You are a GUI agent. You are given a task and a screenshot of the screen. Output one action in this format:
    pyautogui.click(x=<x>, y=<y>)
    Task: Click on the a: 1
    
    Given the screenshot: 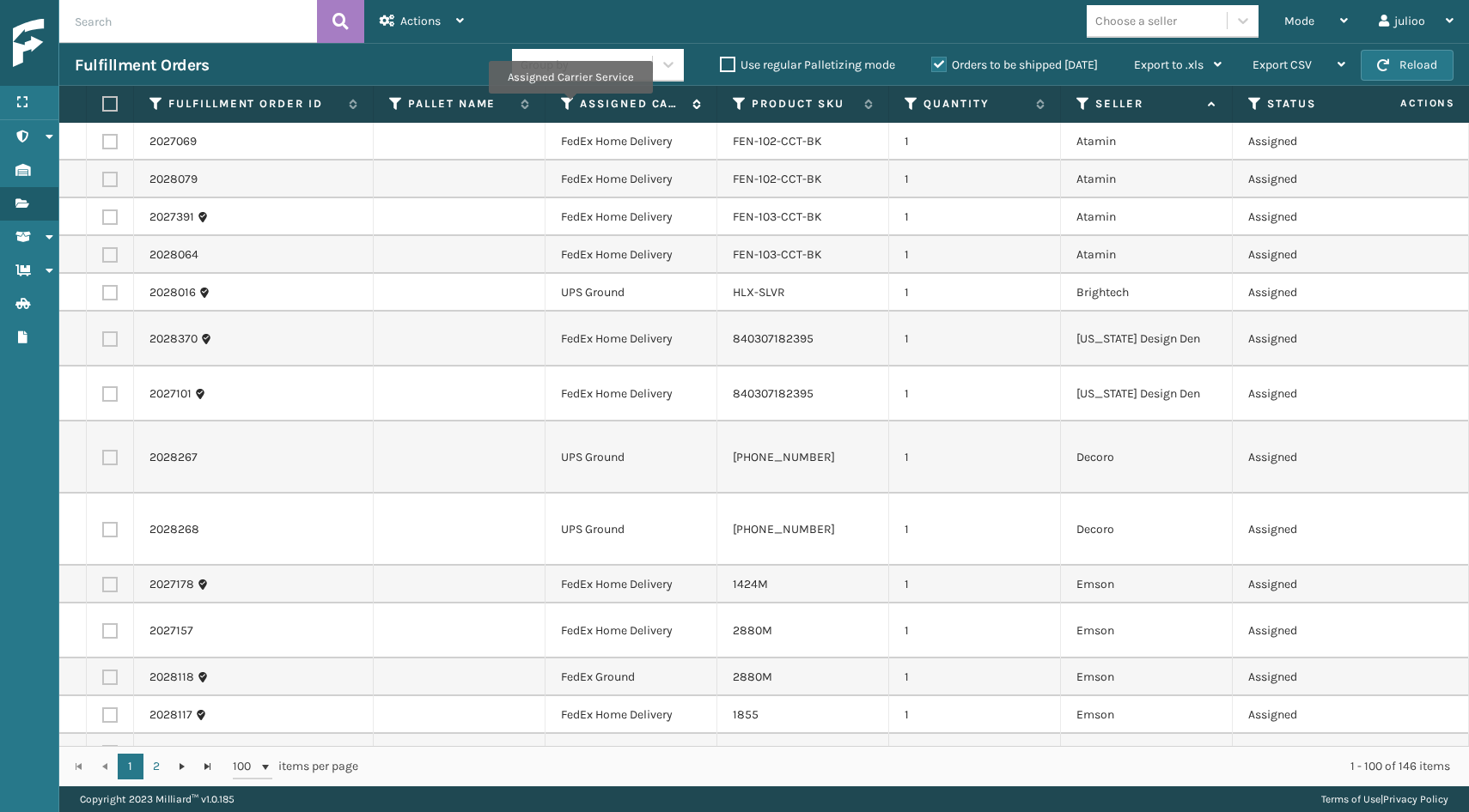 What is the action you would take?
    pyautogui.click(x=130, y=767)
    